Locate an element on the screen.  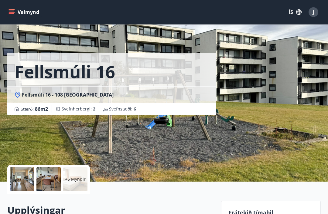
button: J is located at coordinates (313, 12).